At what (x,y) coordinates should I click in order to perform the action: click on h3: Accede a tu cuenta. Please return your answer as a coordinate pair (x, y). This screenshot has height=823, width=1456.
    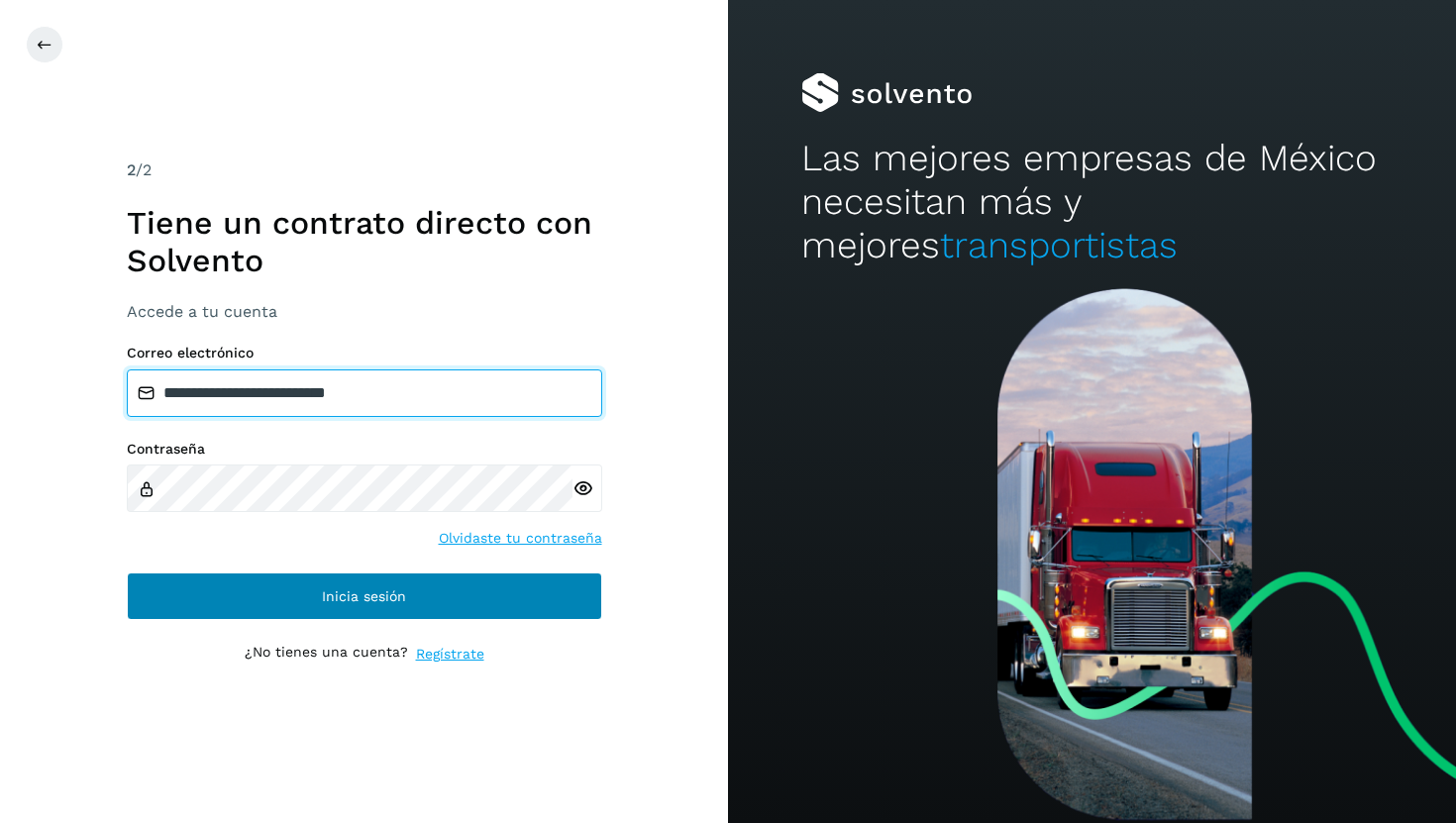
    Looking at the image, I should click on (364, 311).